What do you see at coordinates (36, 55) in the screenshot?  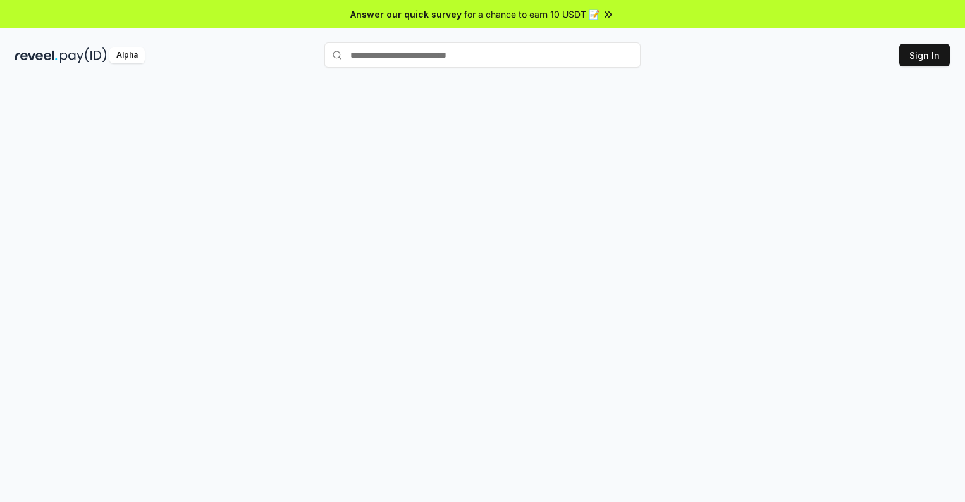 I see `img: reveel_dark` at bounding box center [36, 55].